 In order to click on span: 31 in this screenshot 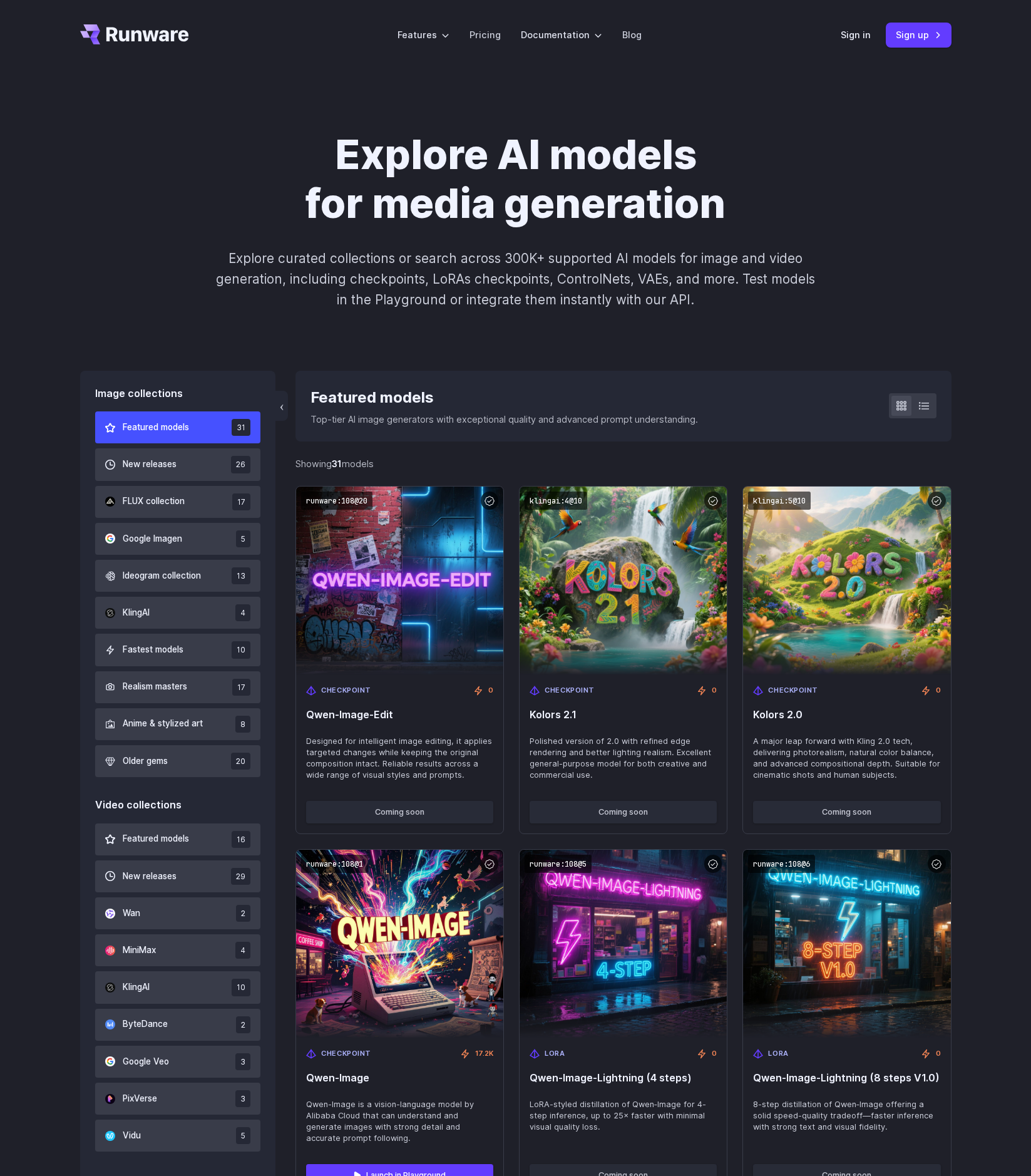, I will do `click(241, 427)`.